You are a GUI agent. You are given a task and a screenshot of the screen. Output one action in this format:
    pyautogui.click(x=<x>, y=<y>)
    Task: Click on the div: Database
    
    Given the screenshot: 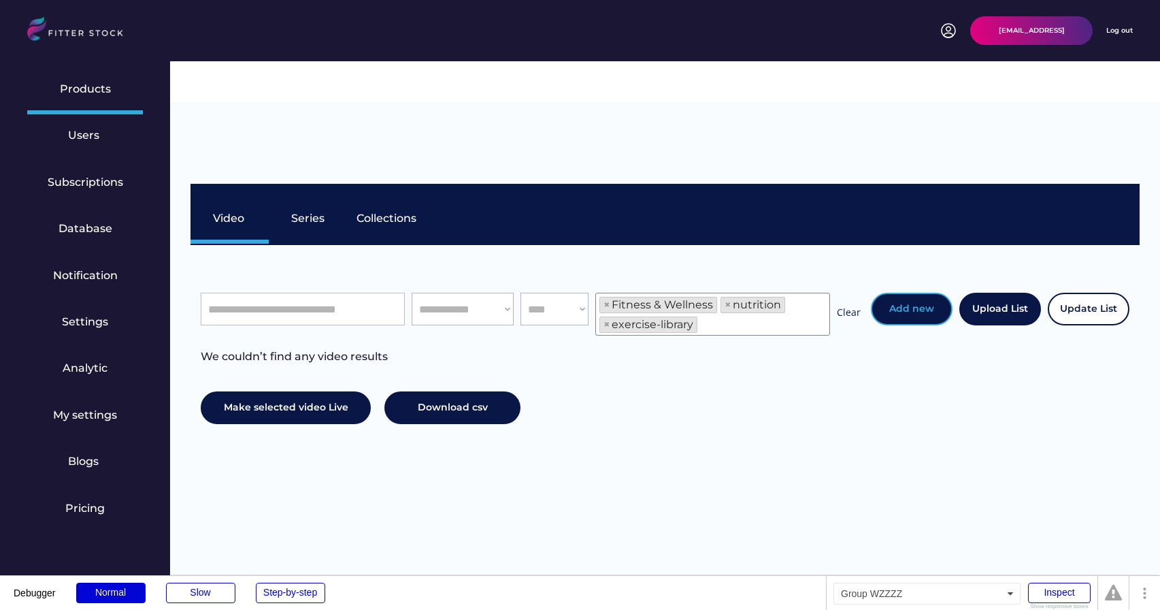 What is the action you would take?
    pyautogui.click(x=85, y=229)
    